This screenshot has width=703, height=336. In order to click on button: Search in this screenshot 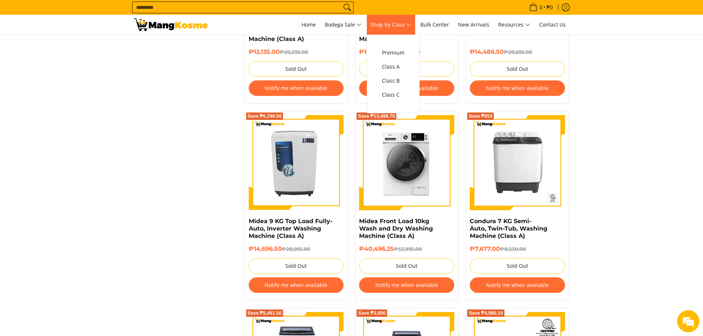, I will do `click(347, 7)`.